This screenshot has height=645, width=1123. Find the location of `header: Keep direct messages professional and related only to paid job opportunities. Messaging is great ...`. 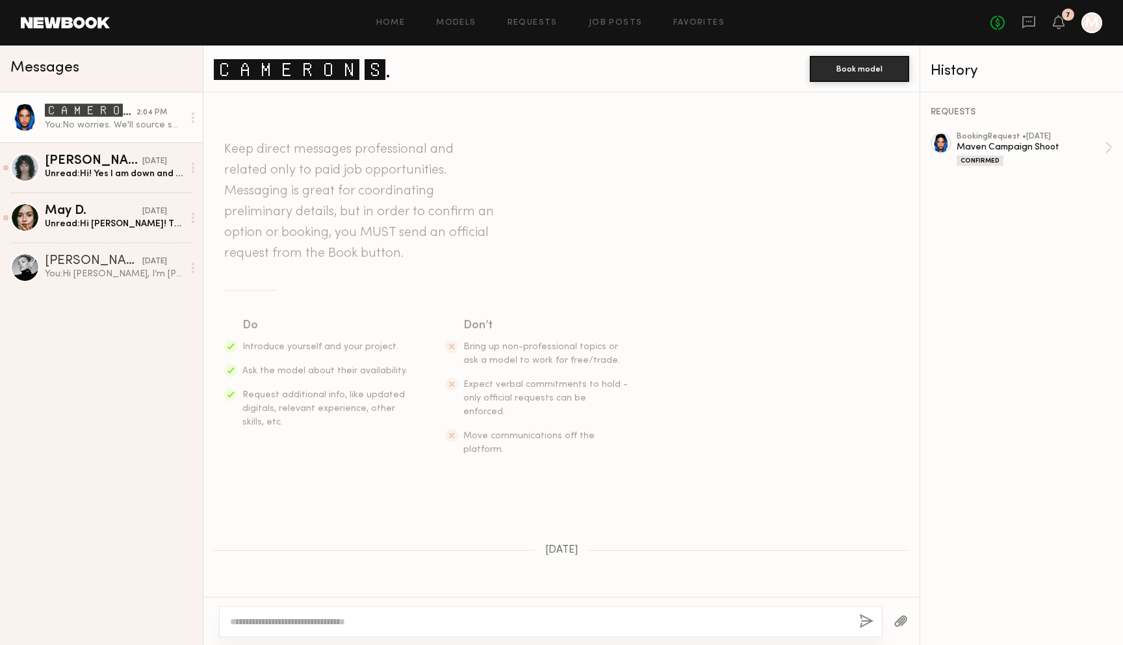

header: Keep direct messages professional and related only to paid job opportunities. Messaging is great ... is located at coordinates (361, 202).